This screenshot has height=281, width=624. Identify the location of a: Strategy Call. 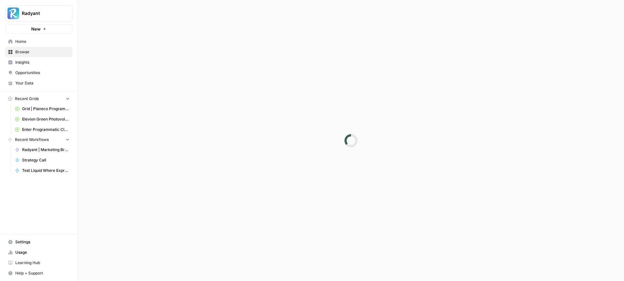
(42, 160).